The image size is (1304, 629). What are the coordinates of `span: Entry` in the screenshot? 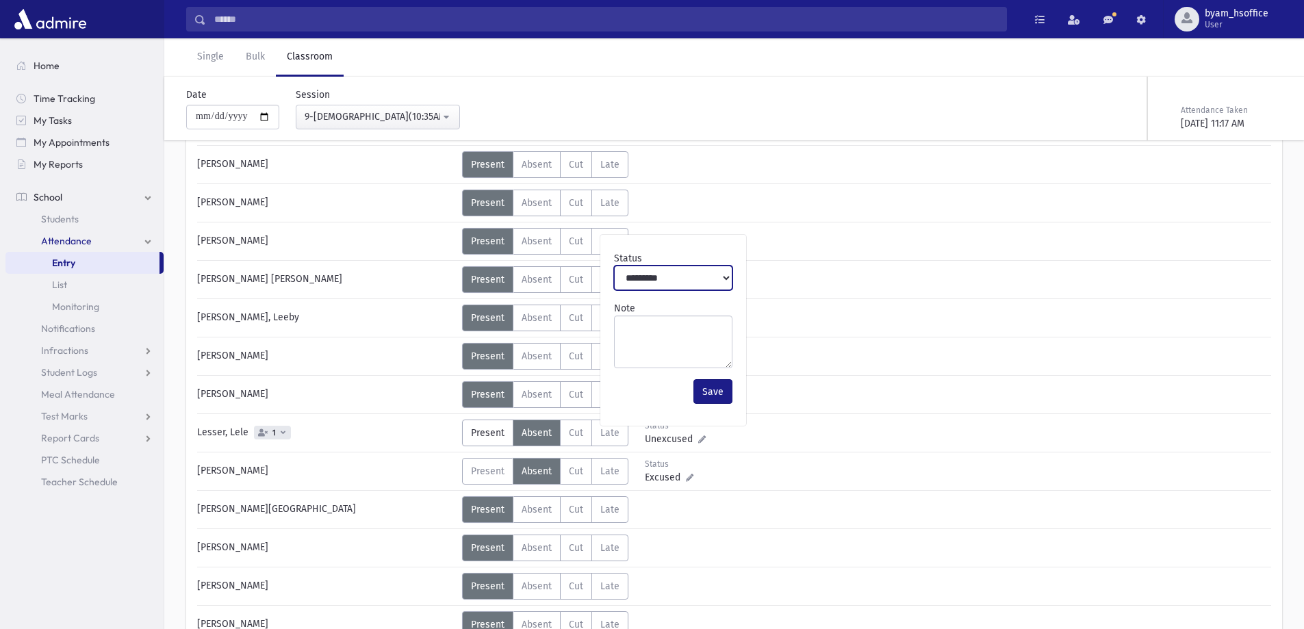 It's located at (64, 263).